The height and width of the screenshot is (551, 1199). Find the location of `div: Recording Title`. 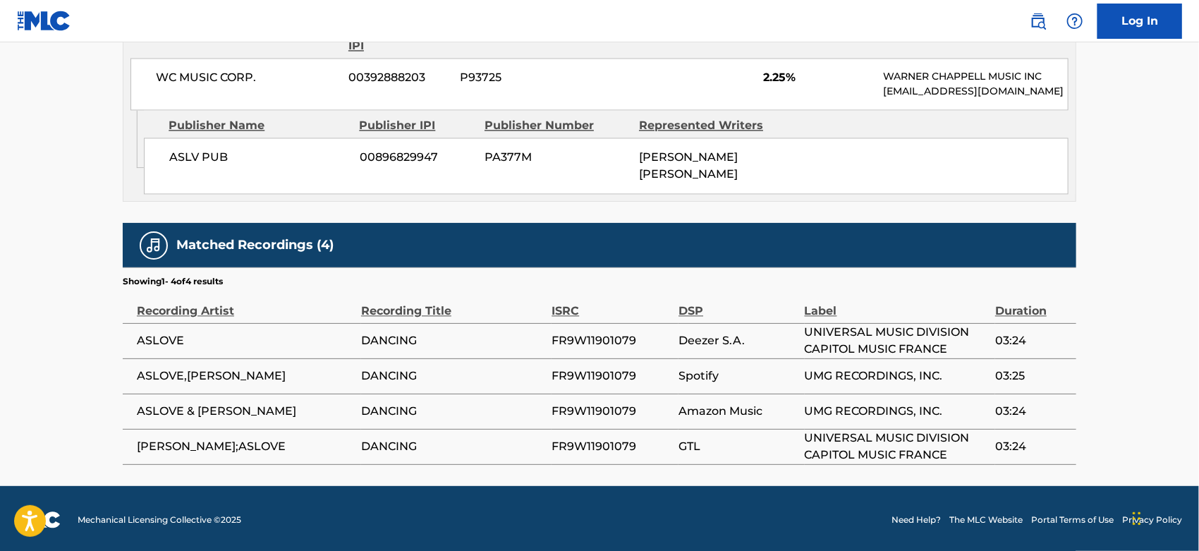

div: Recording Title is located at coordinates (453, 303).